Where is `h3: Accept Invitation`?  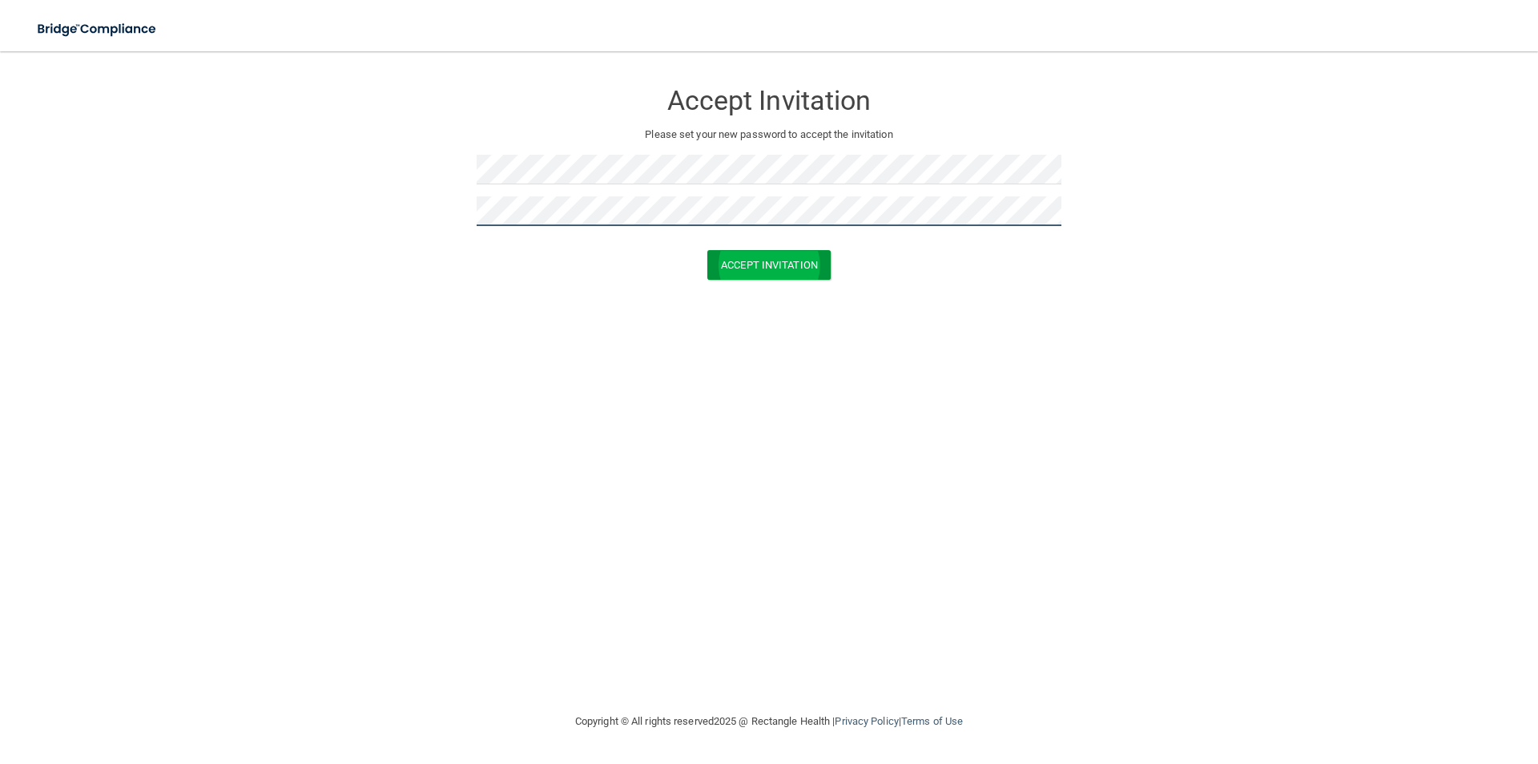 h3: Accept Invitation is located at coordinates (769, 100).